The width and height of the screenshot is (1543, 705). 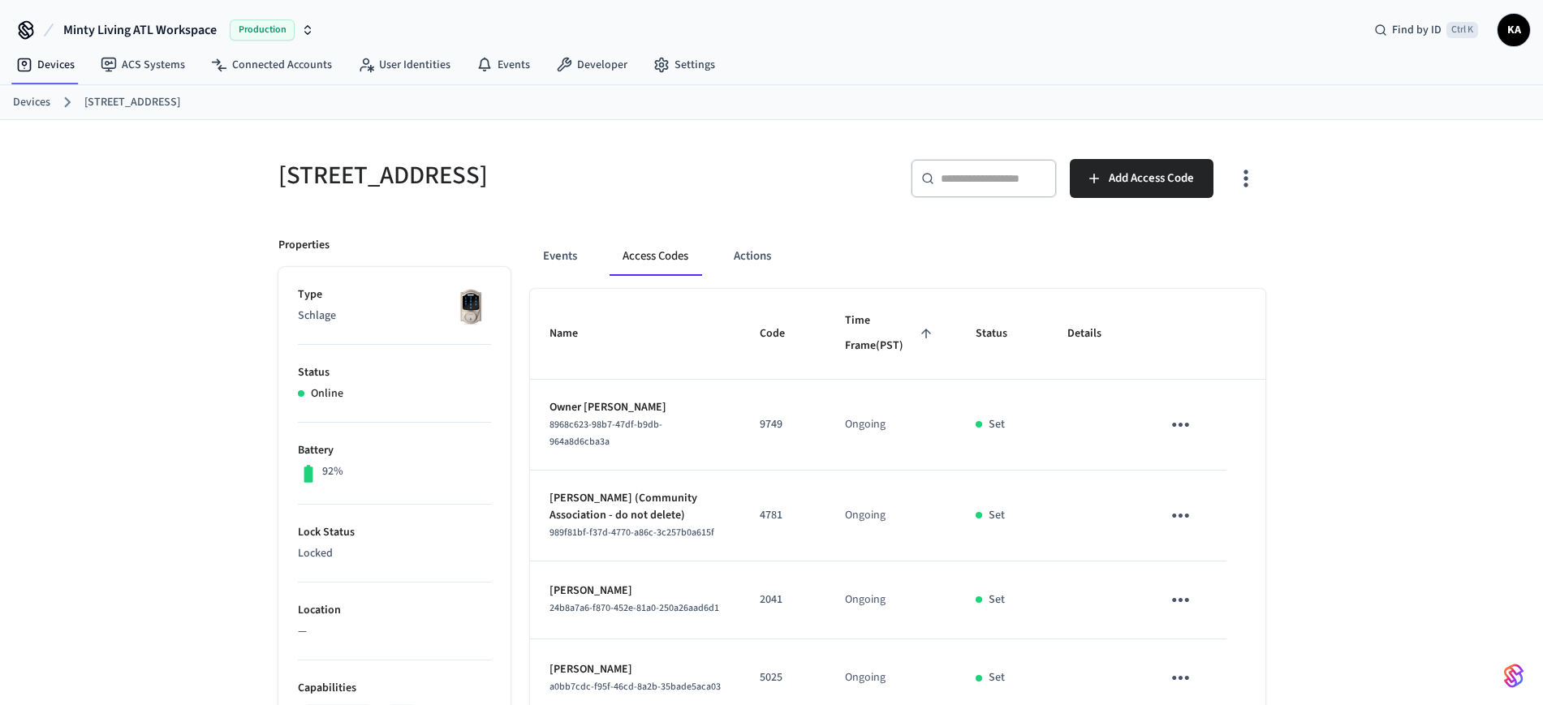 What do you see at coordinates (303, 245) in the screenshot?
I see `p: Properties` at bounding box center [303, 245].